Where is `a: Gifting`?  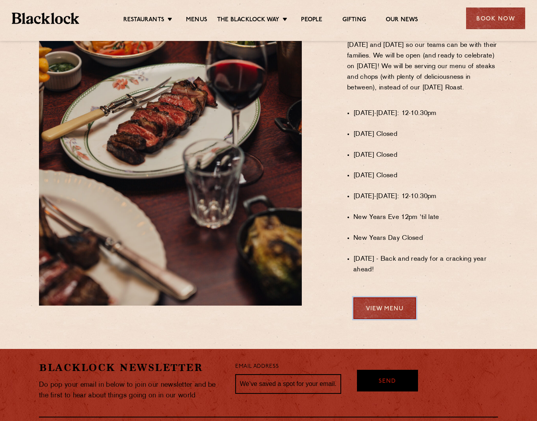 a: Gifting is located at coordinates (354, 20).